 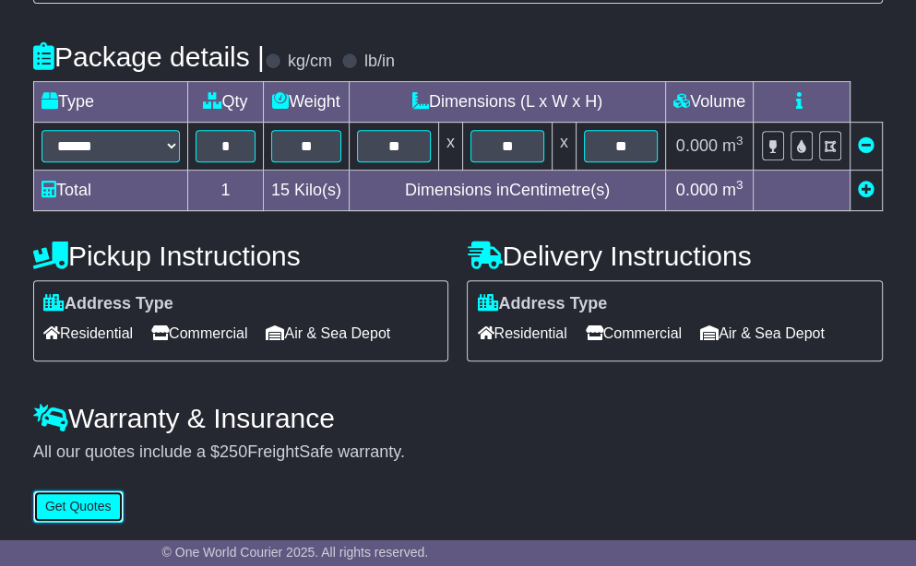 I want to click on h4: Delivery Instructions, so click(x=674, y=256).